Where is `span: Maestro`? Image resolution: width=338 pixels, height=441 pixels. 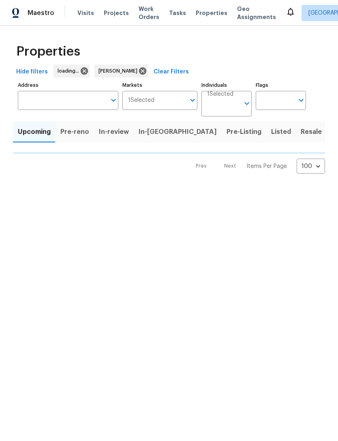
span: Maestro is located at coordinates (41, 13).